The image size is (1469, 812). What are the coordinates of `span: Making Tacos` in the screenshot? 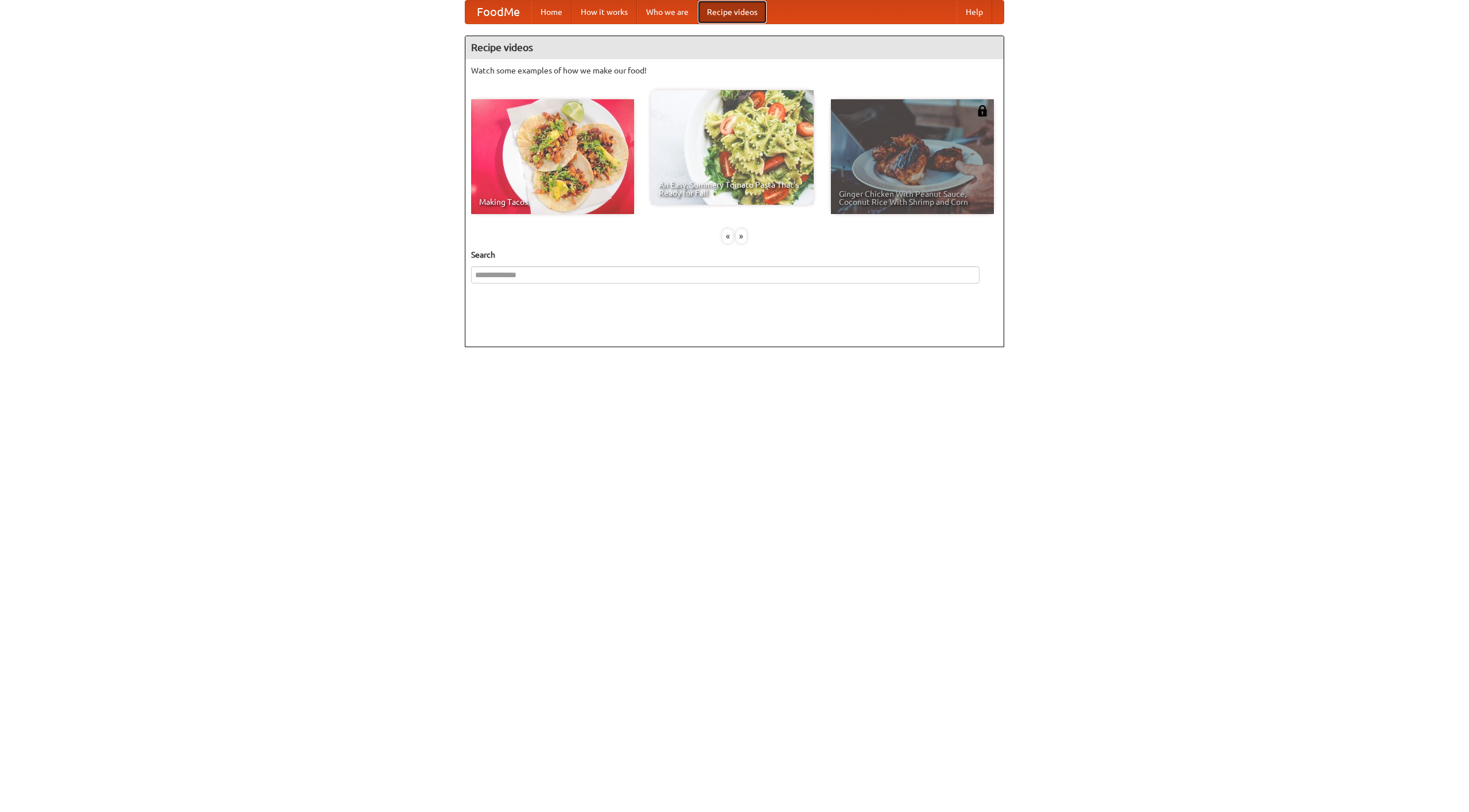 It's located at (553, 202).